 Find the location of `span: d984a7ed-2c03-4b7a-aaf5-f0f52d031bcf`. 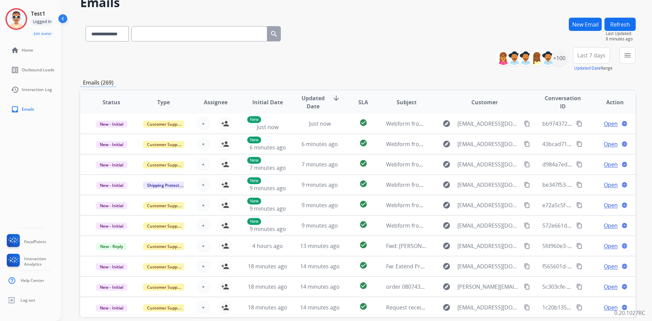

span: d984a7ed-2c03-4b7a-aaf5-f0f52d031bcf is located at coordinates (592, 164).